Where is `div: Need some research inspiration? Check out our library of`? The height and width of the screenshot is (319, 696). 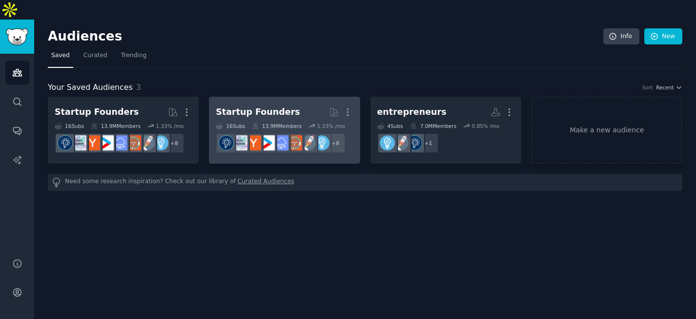 div: Need some research inspiration? Check out our library of is located at coordinates (365, 182).